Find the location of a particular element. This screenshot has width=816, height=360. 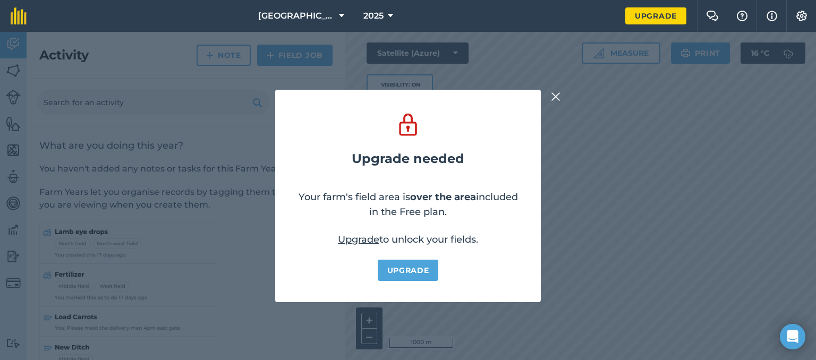

p: Your farm's field area is included in the Free plan. is located at coordinates (408, 205).